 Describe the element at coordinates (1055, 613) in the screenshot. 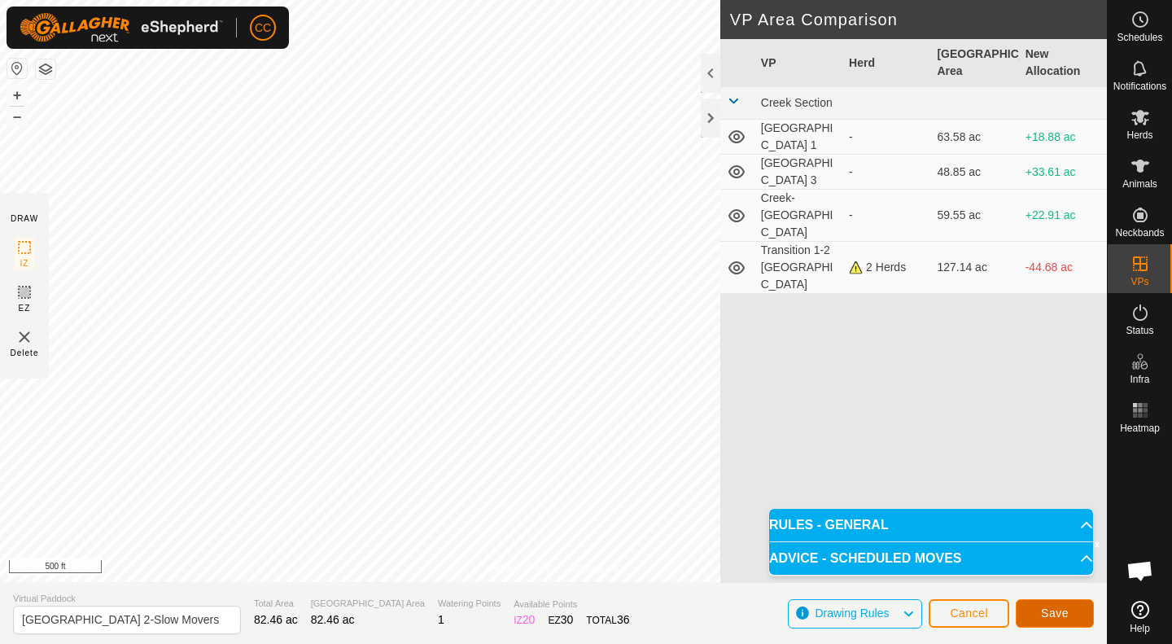

I see `button: Save` at that location.